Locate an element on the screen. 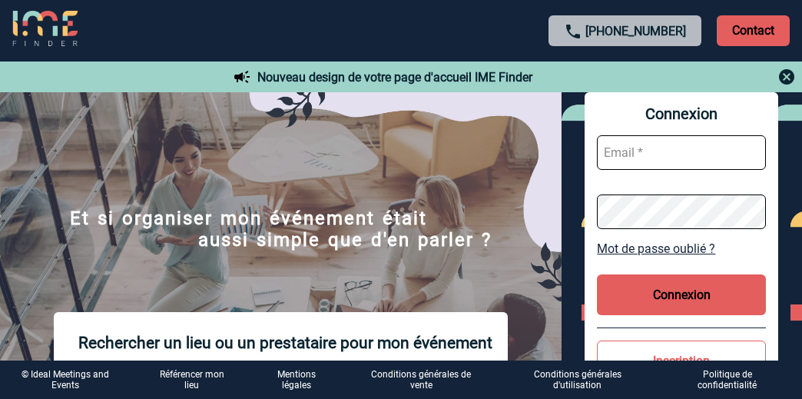  div: © Ideal Meetings and Events is located at coordinates (65, 380).